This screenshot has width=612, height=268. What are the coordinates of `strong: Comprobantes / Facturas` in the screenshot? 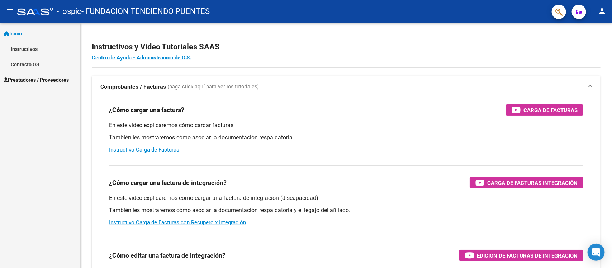 It's located at (133, 87).